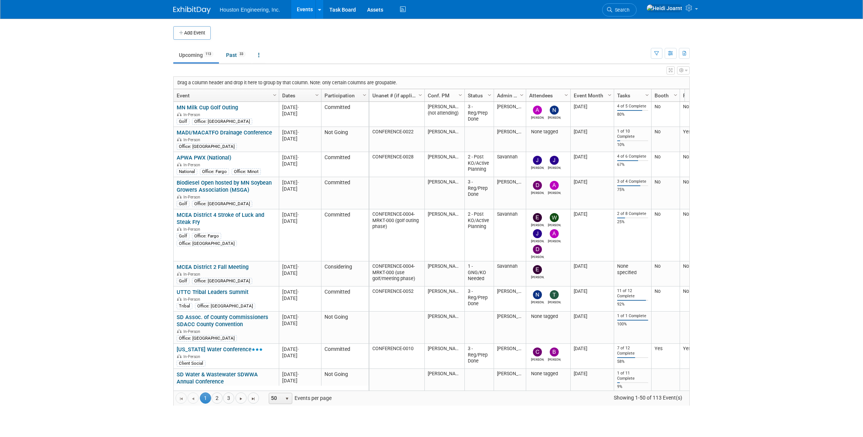 This screenshot has width=863, height=437. I want to click on td: Not Going, so click(345, 328).